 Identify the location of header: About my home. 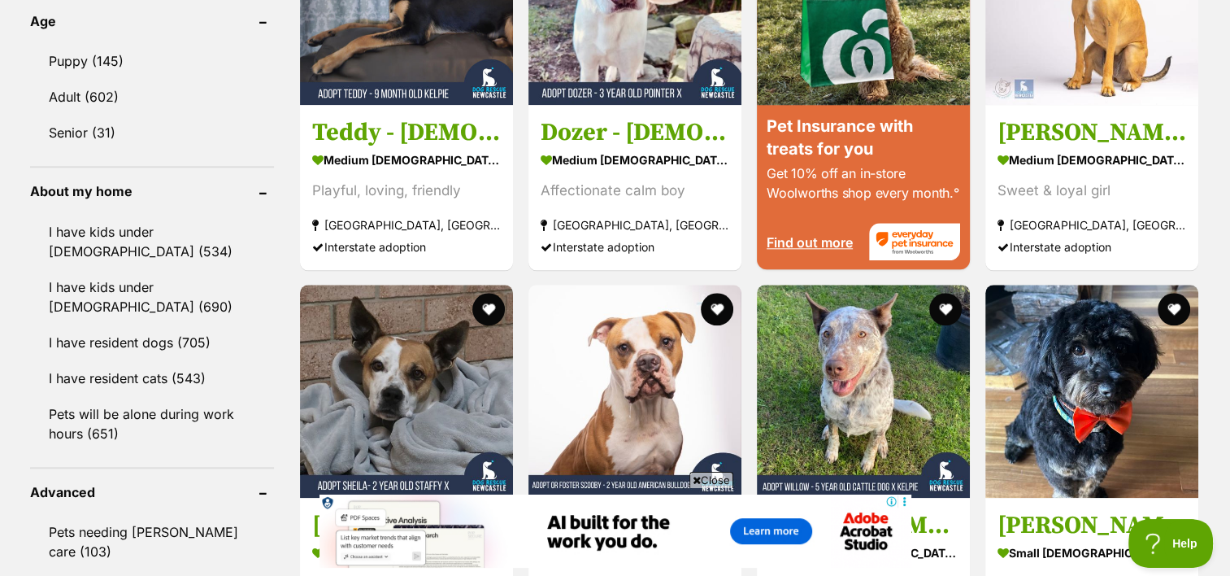
(152, 191).